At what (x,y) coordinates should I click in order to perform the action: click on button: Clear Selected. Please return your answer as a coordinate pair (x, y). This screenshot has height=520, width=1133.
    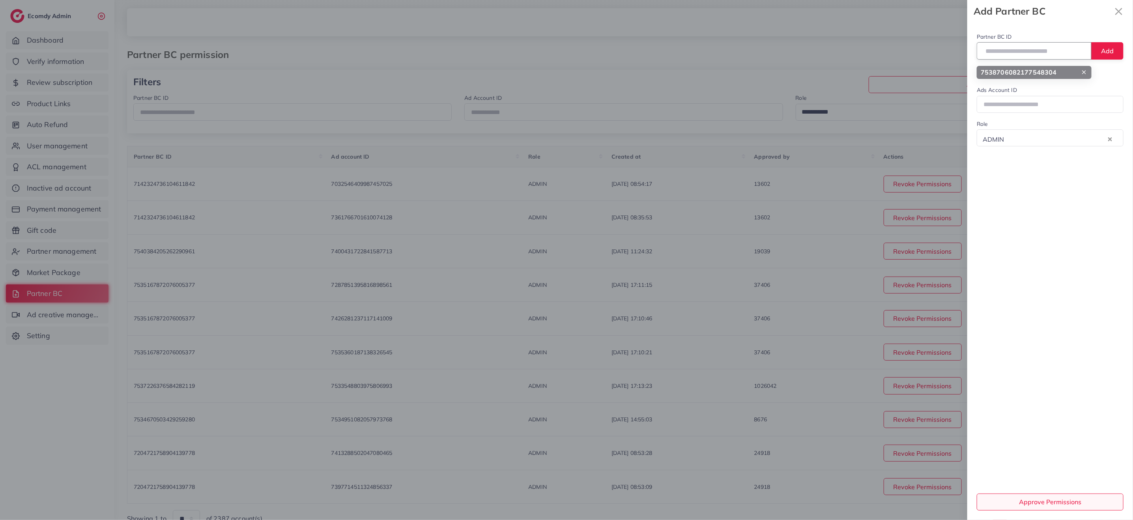
    Looking at the image, I should click on (1110, 138).